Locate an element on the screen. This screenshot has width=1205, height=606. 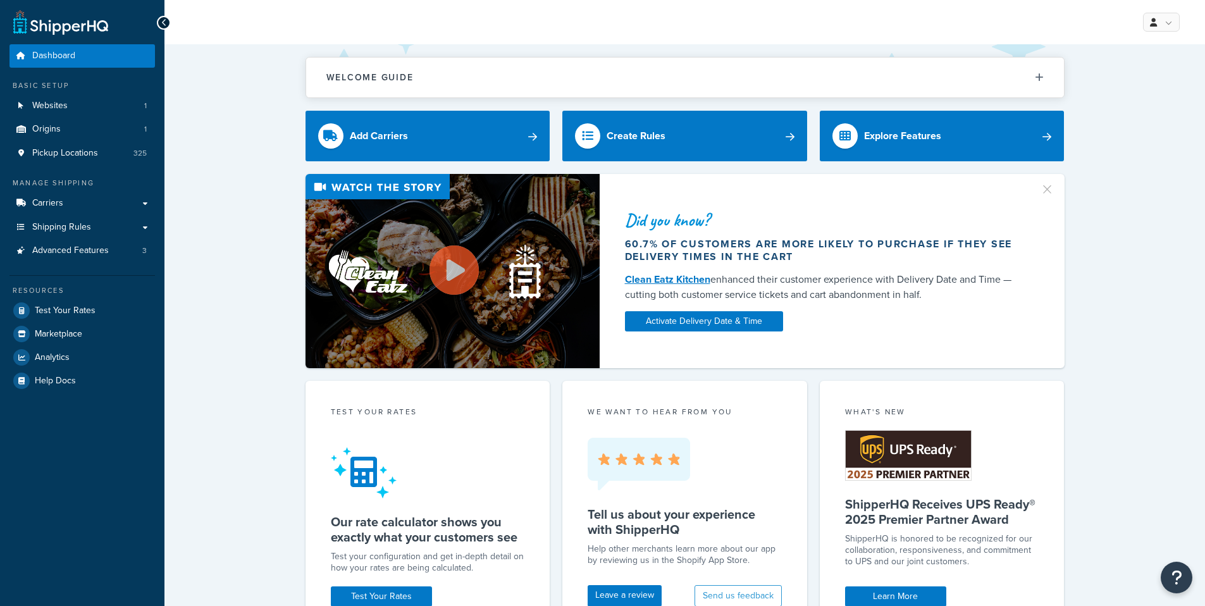
span: Advanced Features is located at coordinates (70, 250).